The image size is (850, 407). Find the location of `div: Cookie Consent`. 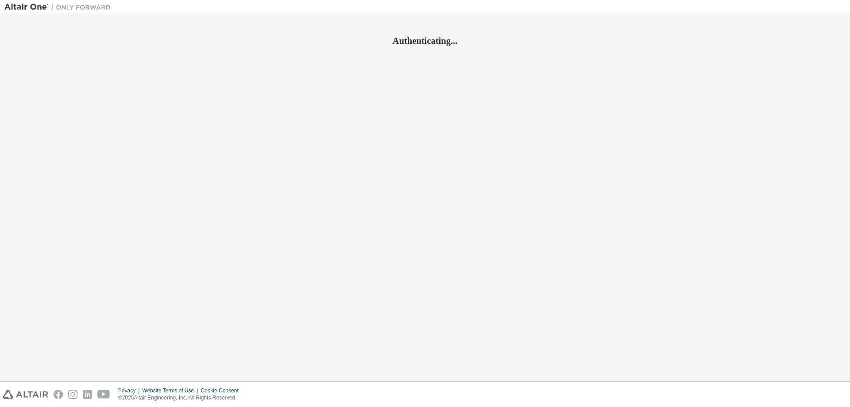

div: Cookie Consent is located at coordinates (222, 391).